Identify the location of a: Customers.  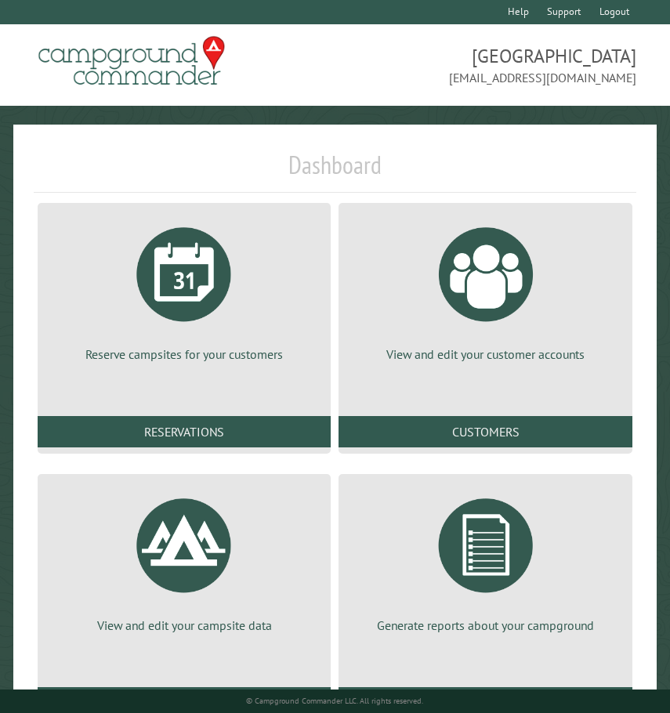
(485, 432).